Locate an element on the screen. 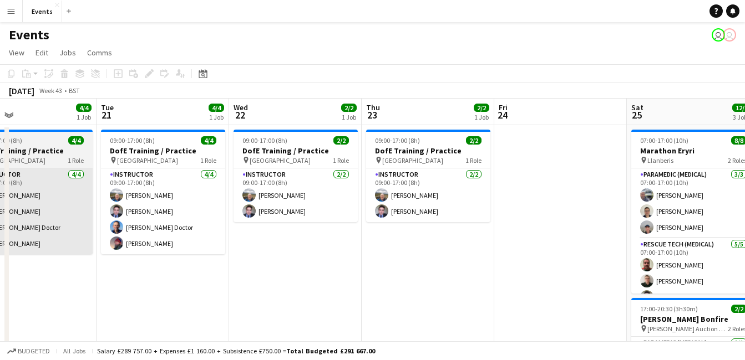  span: Sat is located at coordinates (637, 108).